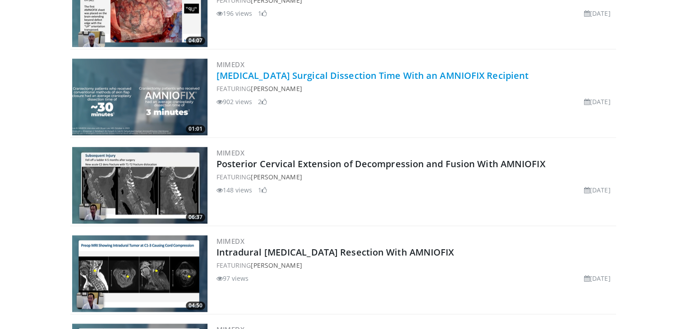 This screenshot has height=329, width=686. I want to click on li: 902 views, so click(234, 101).